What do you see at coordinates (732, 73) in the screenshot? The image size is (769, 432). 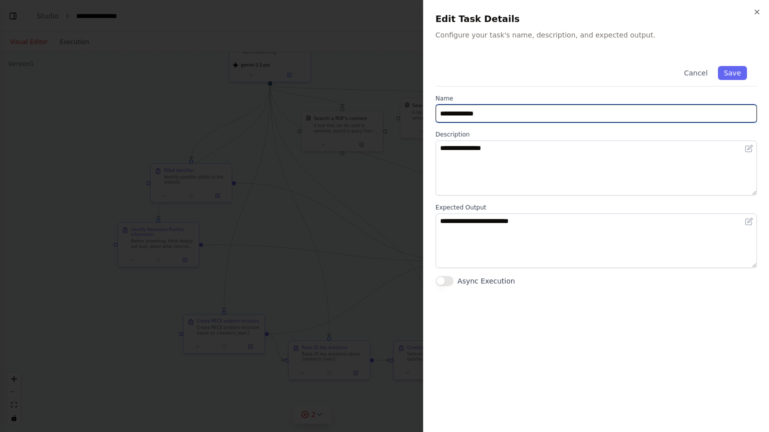 I see `button: Save` at bounding box center [732, 73].